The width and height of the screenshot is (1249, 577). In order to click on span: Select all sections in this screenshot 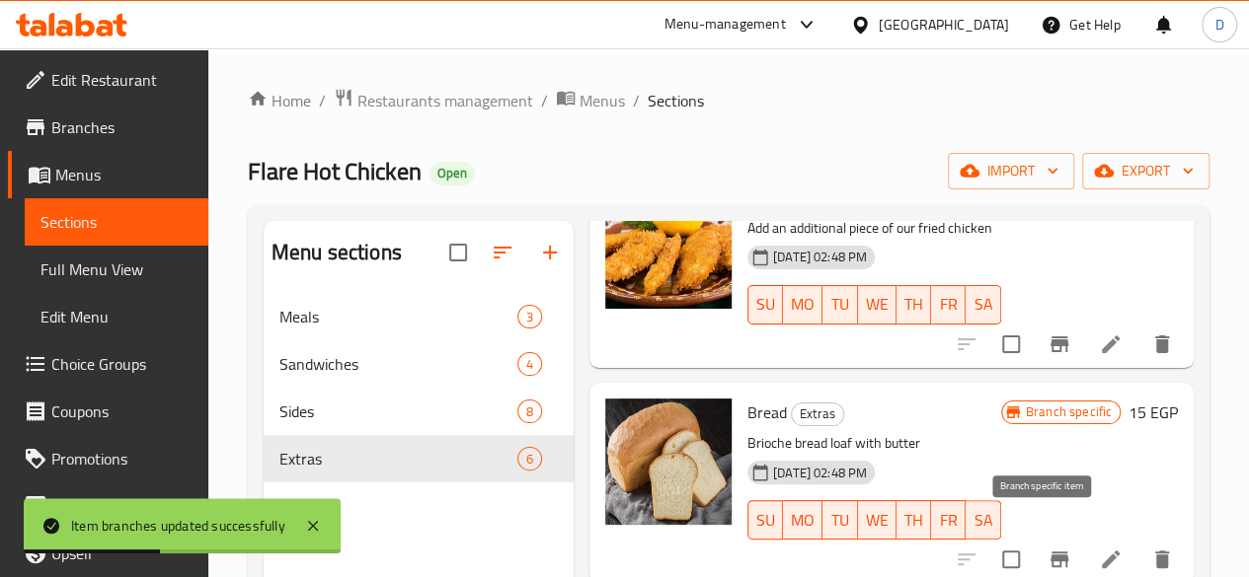, I will do `click(458, 253)`.